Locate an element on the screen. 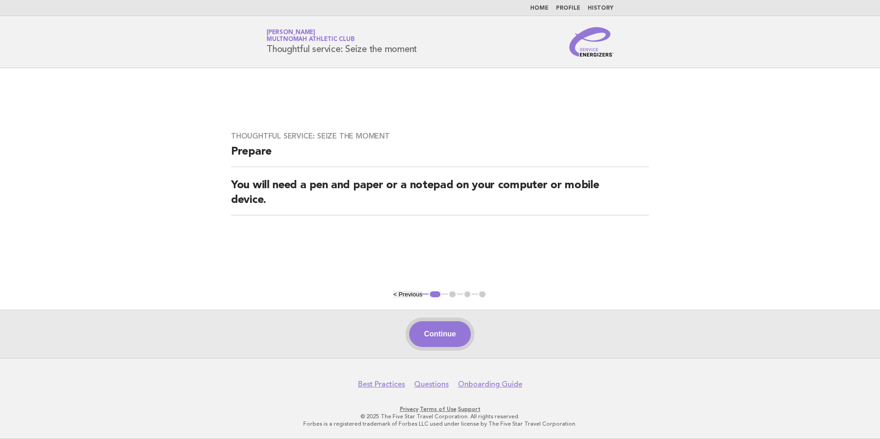  button: < Previous is located at coordinates (407, 294).